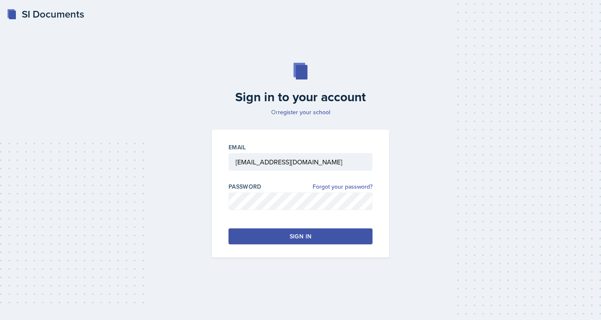 The height and width of the screenshot is (320, 601). What do you see at coordinates (300, 112) in the screenshot?
I see `p: Or` at bounding box center [300, 112].